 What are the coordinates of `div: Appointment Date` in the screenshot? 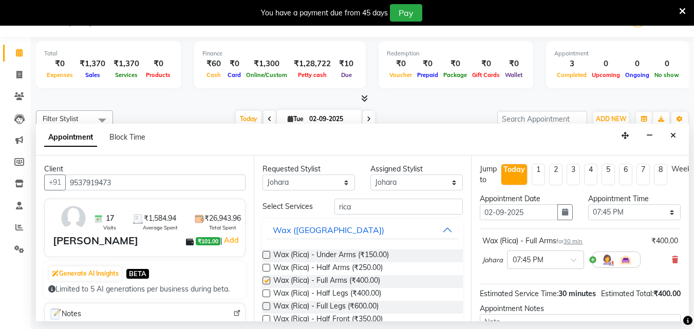 It's located at (526, 199).